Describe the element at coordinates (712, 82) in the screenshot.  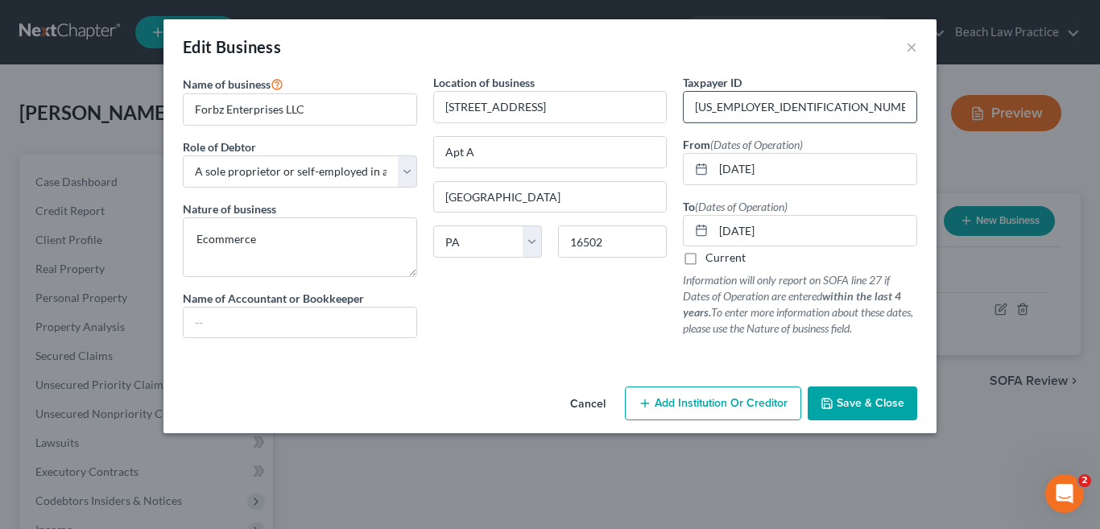
I see `label: Taxpayer ID` at that location.